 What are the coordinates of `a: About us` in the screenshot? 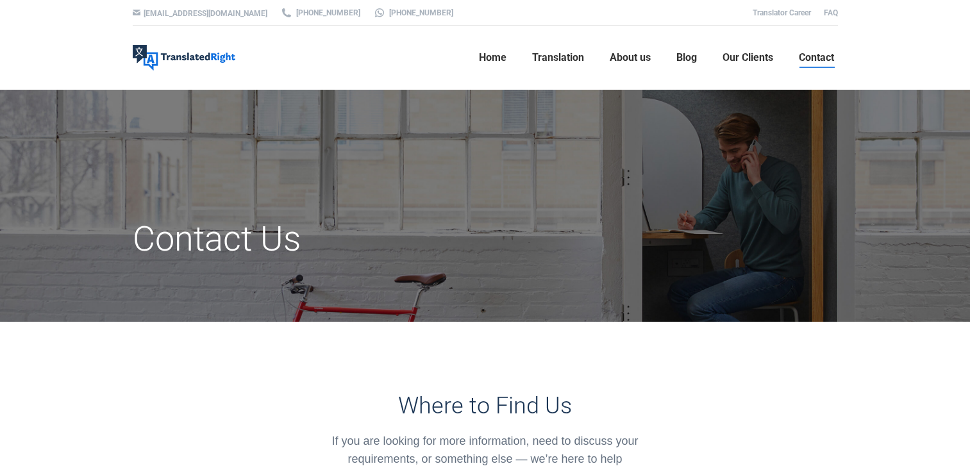 It's located at (630, 58).